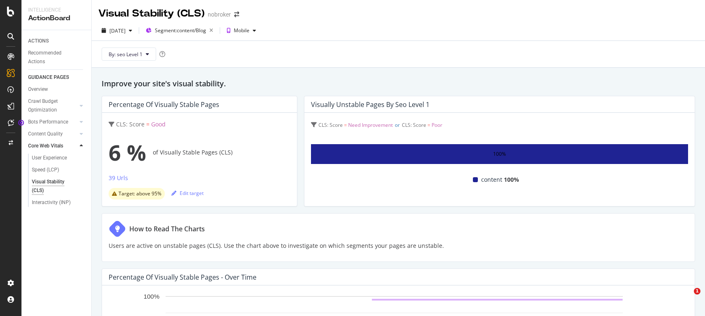  I want to click on span: By: seo Level 1, so click(126, 54).